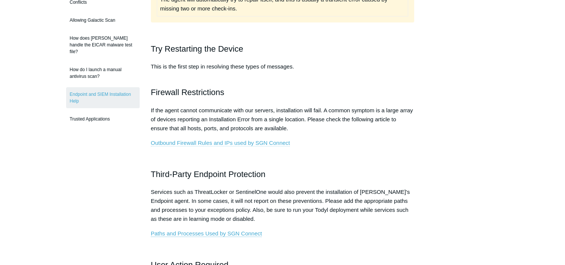  Describe the element at coordinates (207, 233) in the screenshot. I see `a: Paths and Processes Used by SGN Connect` at that location.